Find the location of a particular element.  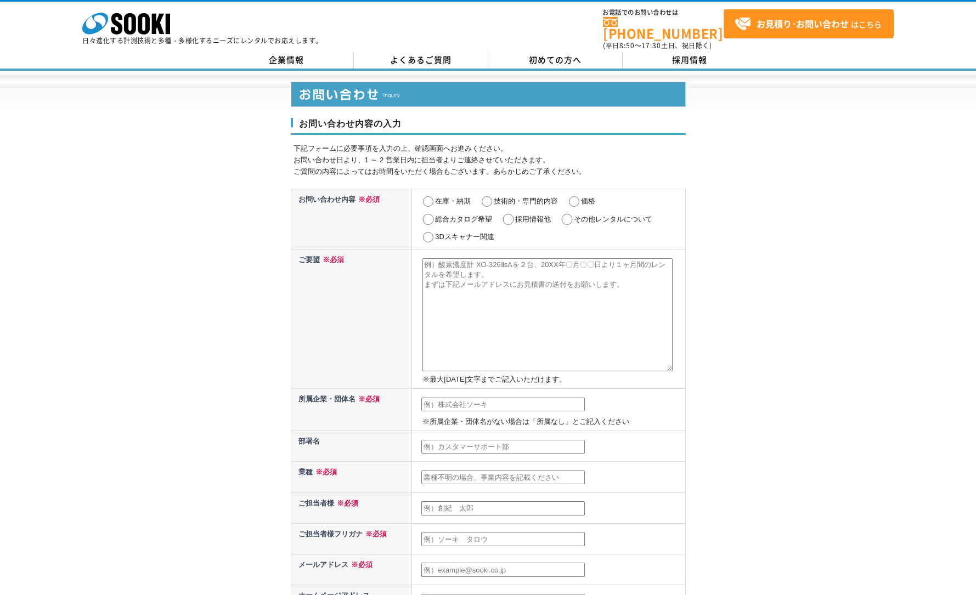

th: ご要望 is located at coordinates (351, 319).